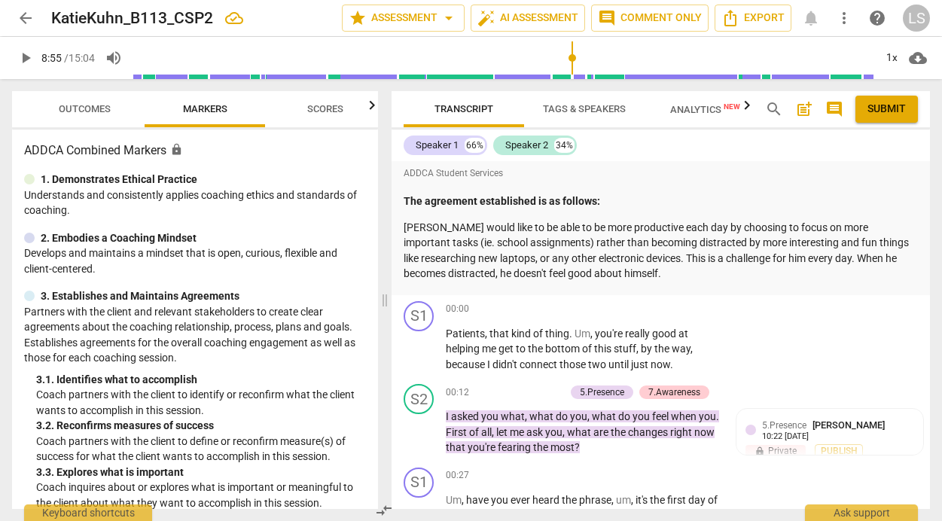  What do you see at coordinates (598, 365) in the screenshot?
I see `span: two` at bounding box center [598, 365].